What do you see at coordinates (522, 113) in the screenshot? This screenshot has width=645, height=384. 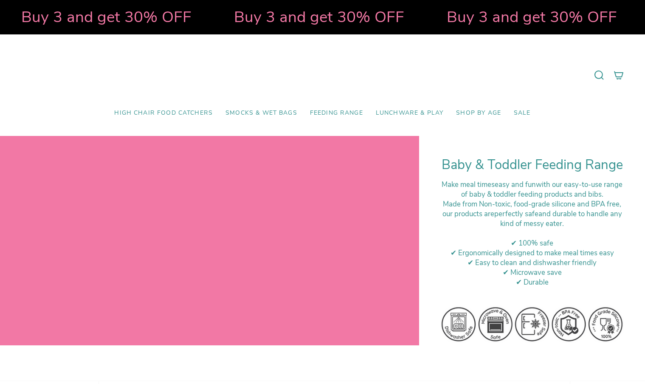 I see `a: SALE` at bounding box center [522, 113].